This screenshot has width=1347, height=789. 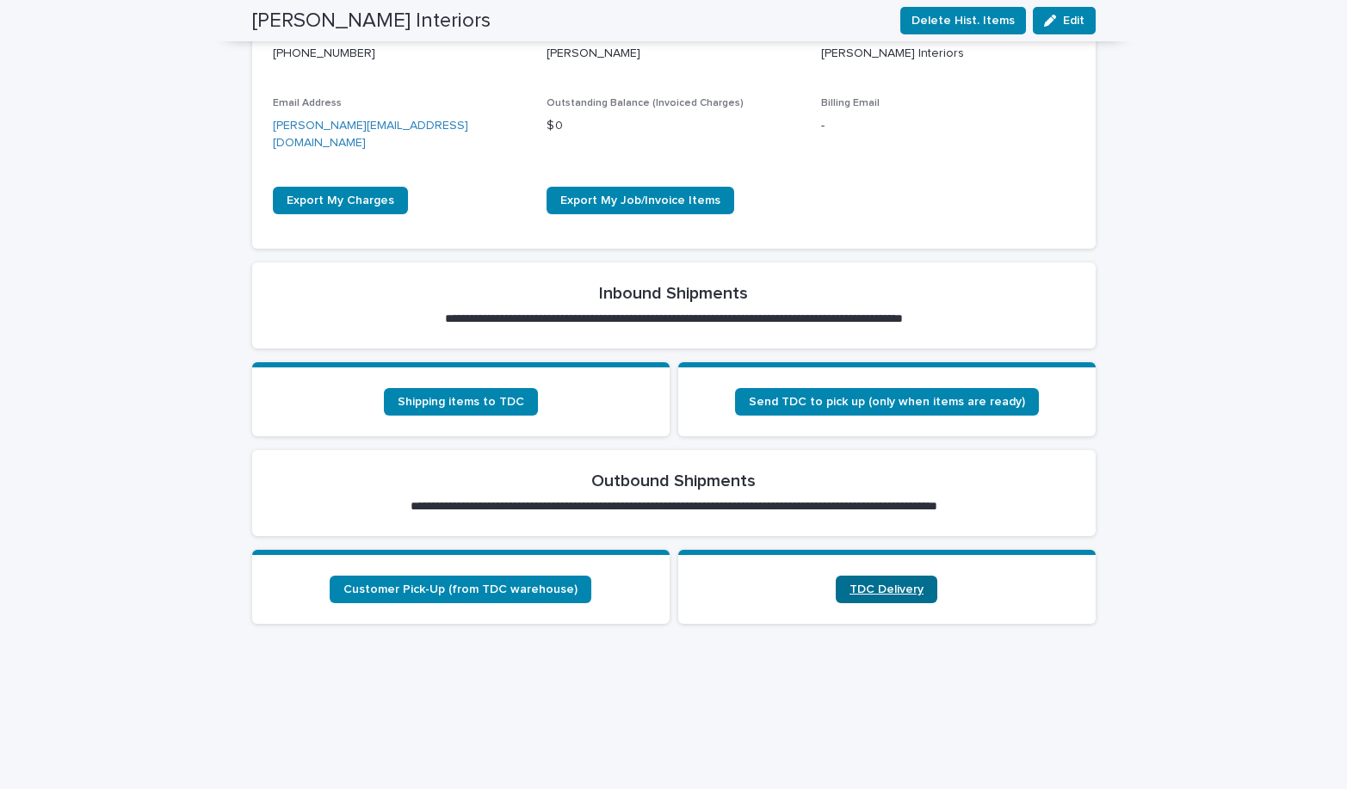 What do you see at coordinates (963, 21) in the screenshot?
I see `button: Delete Hist. Items` at bounding box center [963, 21].